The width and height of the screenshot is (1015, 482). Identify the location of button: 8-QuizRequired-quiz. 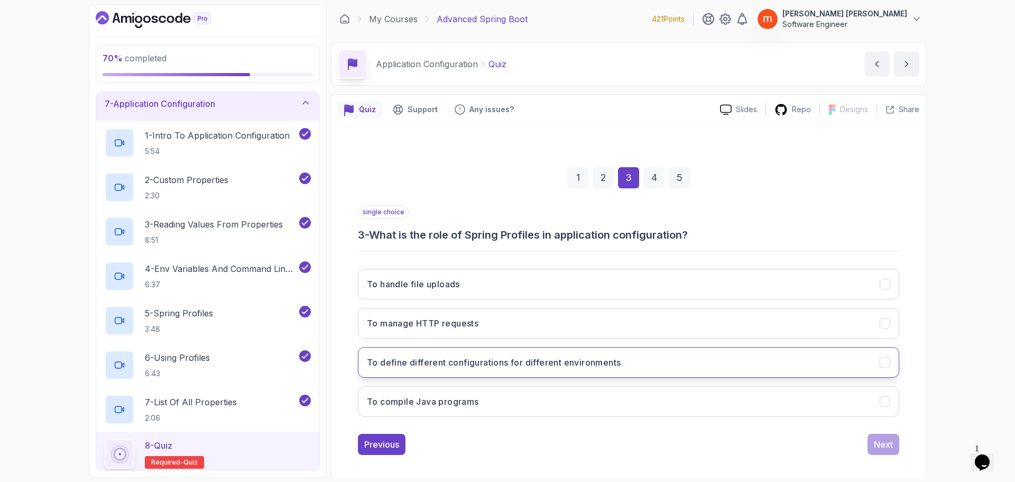
(208, 454).